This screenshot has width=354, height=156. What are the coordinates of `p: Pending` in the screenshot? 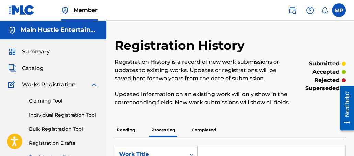 It's located at (126, 130).